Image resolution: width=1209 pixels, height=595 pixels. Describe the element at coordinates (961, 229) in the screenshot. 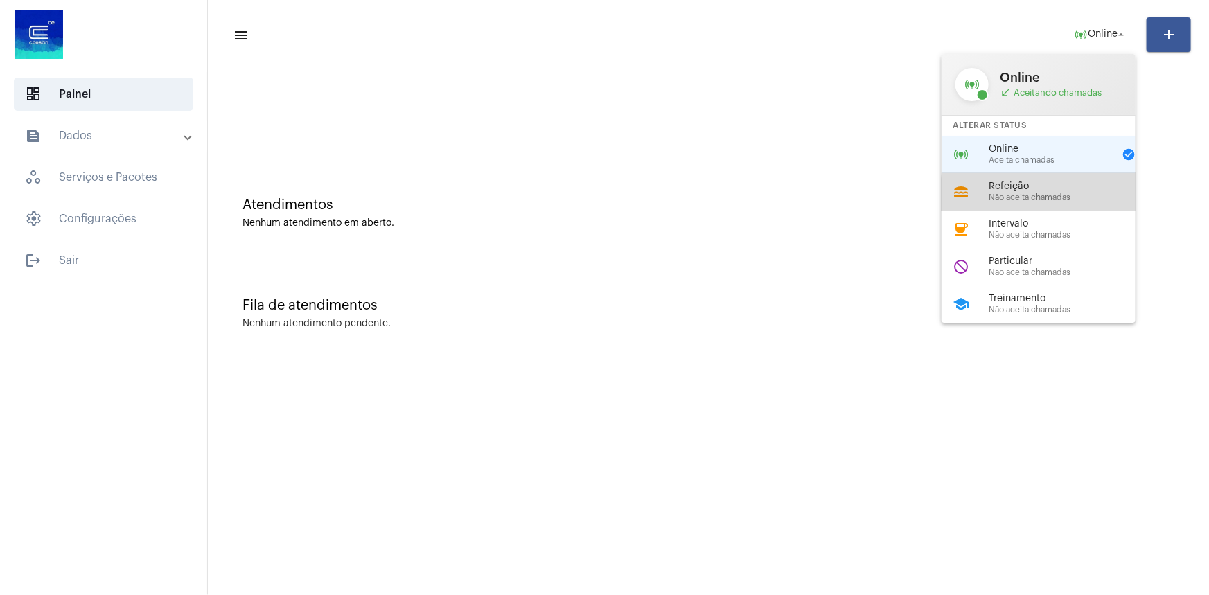

I see `mat-icon: coffee` at that location.